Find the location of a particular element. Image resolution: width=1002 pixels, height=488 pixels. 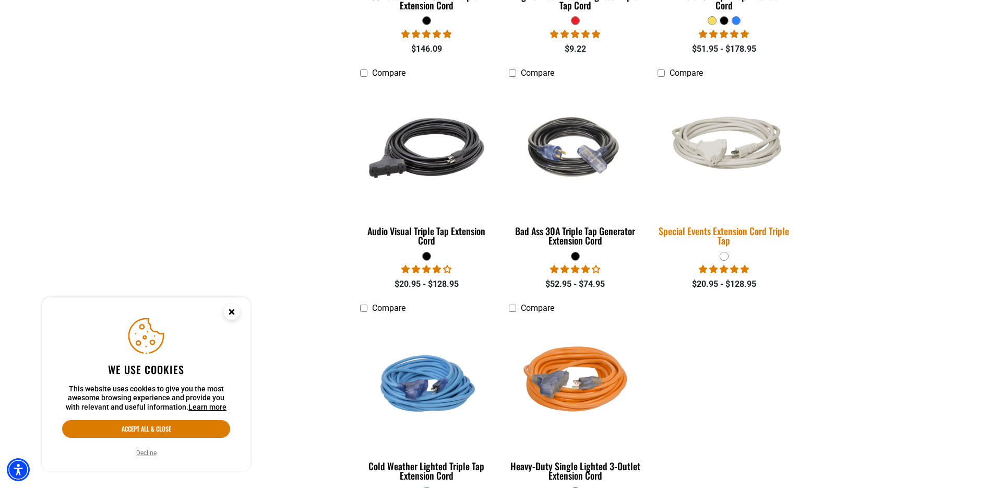

img: Light Blue is located at coordinates (427, 383).